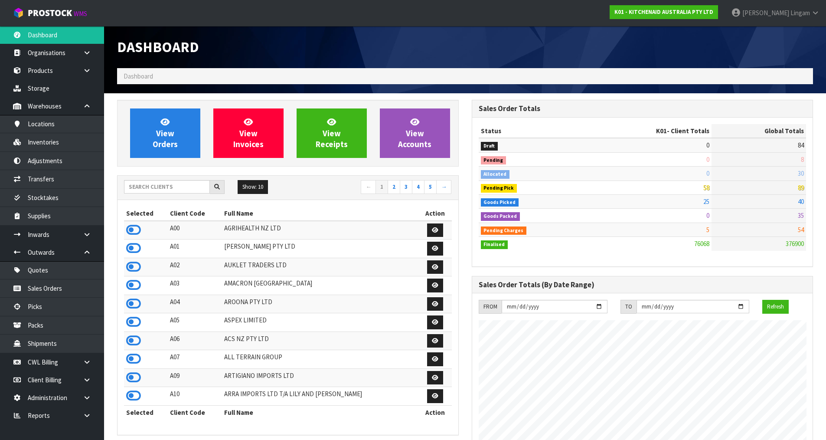 The width and height of the screenshot is (826, 440). What do you see at coordinates (643, 284) in the screenshot?
I see `h3: Sales Order Totals (By Date Range)` at bounding box center [643, 284].